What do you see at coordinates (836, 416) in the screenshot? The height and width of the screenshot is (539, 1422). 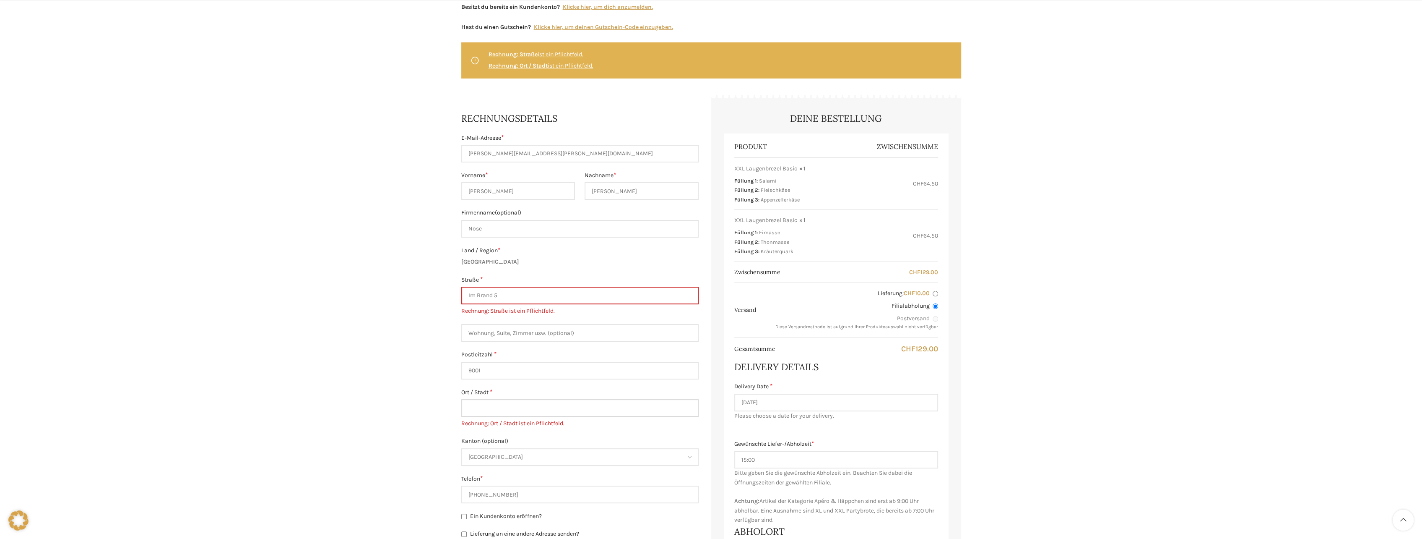 I see `span: Please choose a date for your delivery.` at bounding box center [836, 416].